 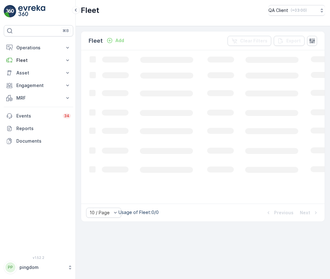 What do you see at coordinates (289, 41) in the screenshot?
I see `button: Export` at bounding box center [289, 41].